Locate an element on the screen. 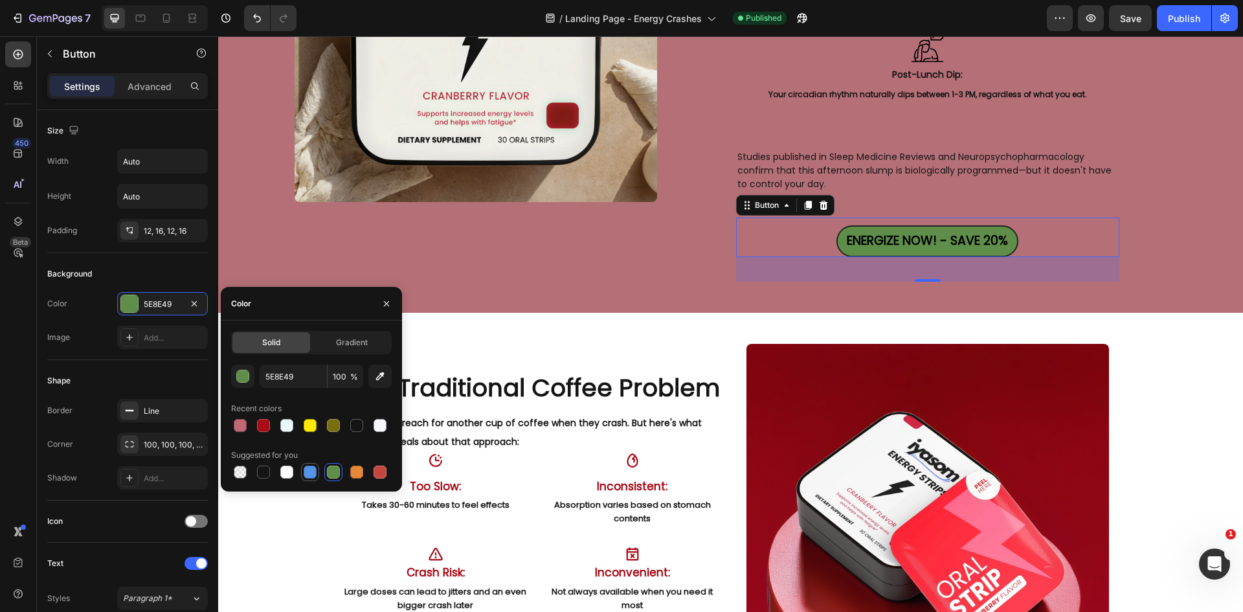 The height and width of the screenshot is (612, 1243). div: Padding is located at coordinates (62, 230).